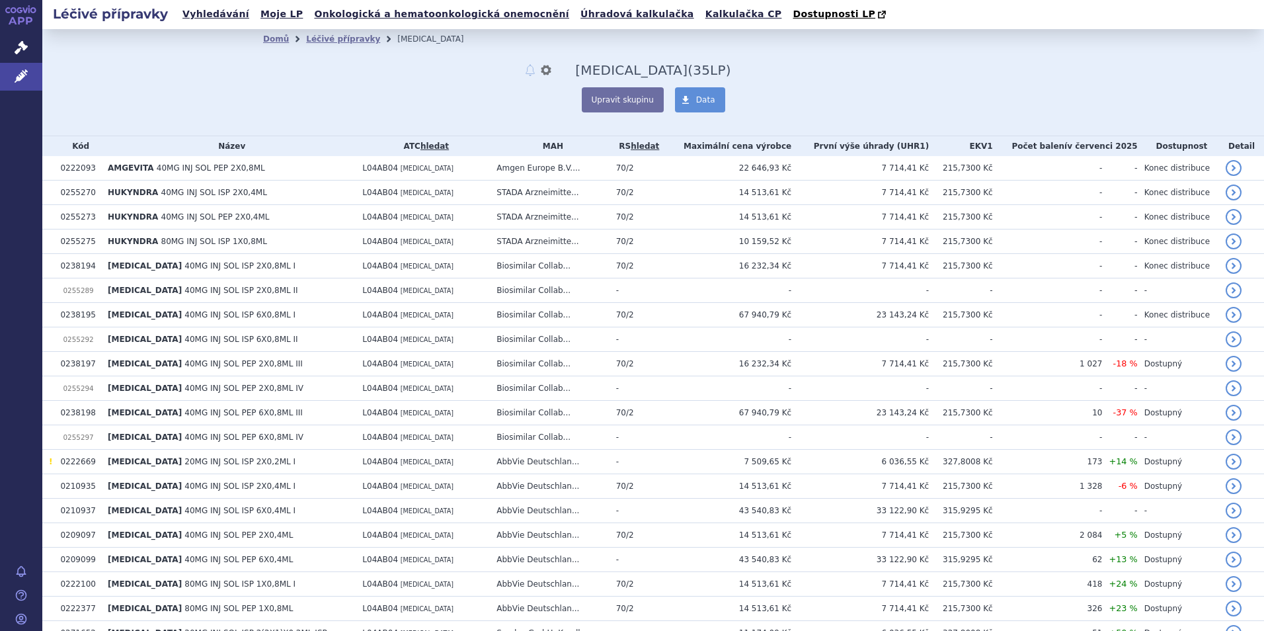 This screenshot has height=631, width=1264. I want to click on button: Upravit skupinu, so click(623, 100).